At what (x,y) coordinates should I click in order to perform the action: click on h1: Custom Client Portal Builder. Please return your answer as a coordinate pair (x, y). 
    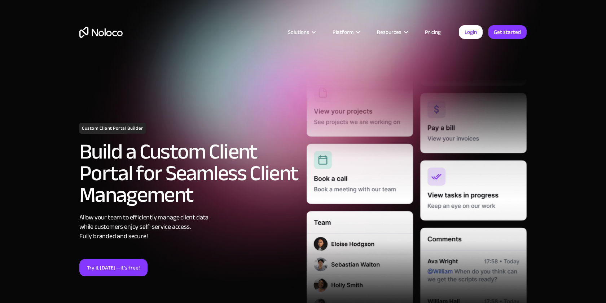
    Looking at the image, I should click on (113, 128).